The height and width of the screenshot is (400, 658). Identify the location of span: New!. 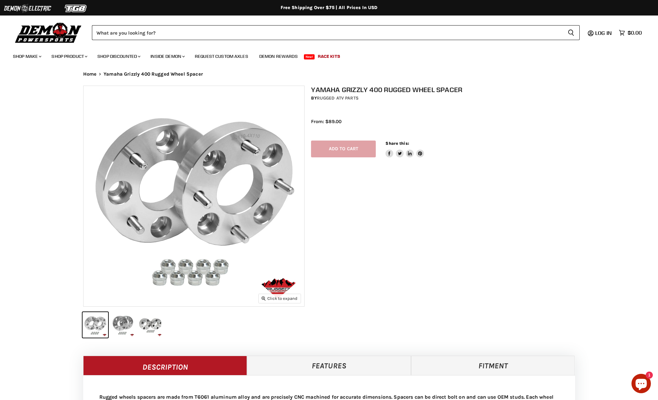
(309, 57).